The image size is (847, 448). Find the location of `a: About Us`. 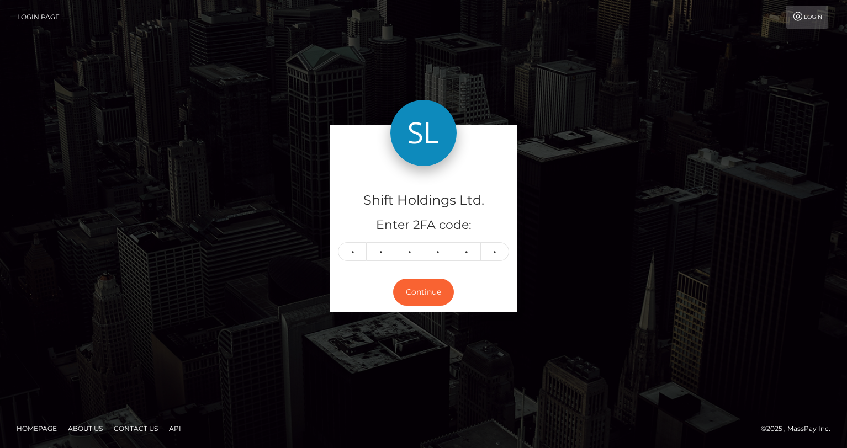

a: About Us is located at coordinates (85, 429).